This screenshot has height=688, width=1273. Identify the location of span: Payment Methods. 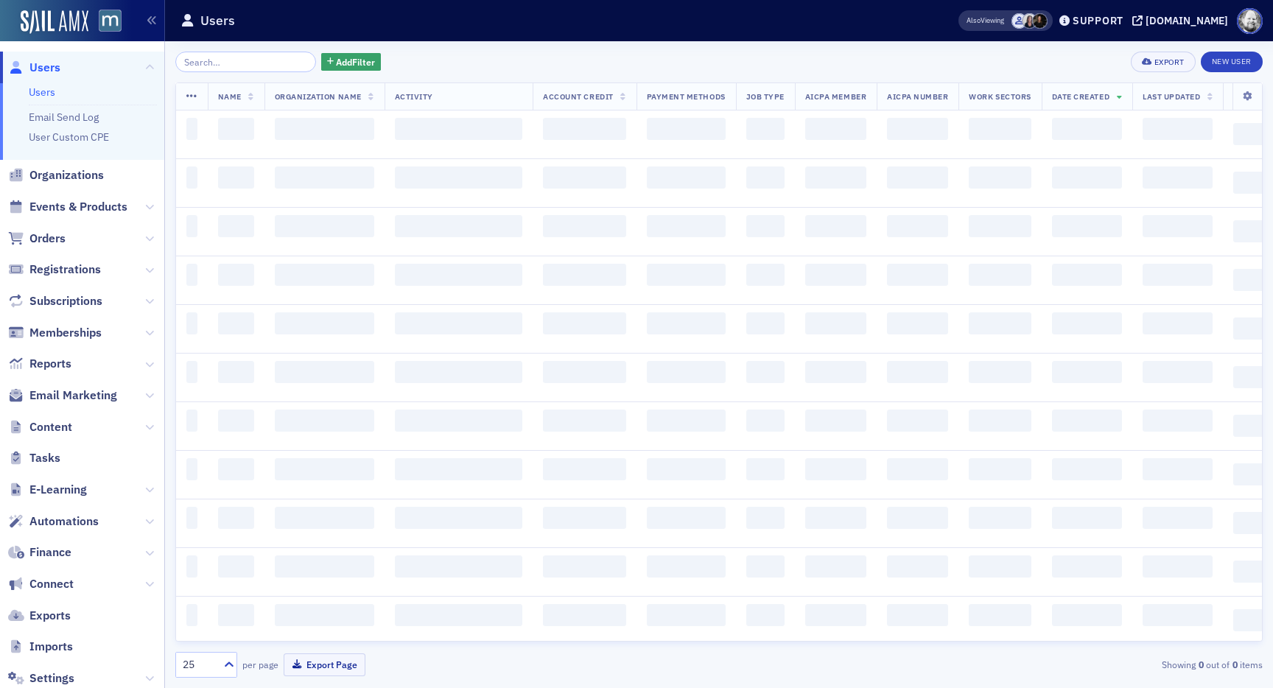
(686, 97).